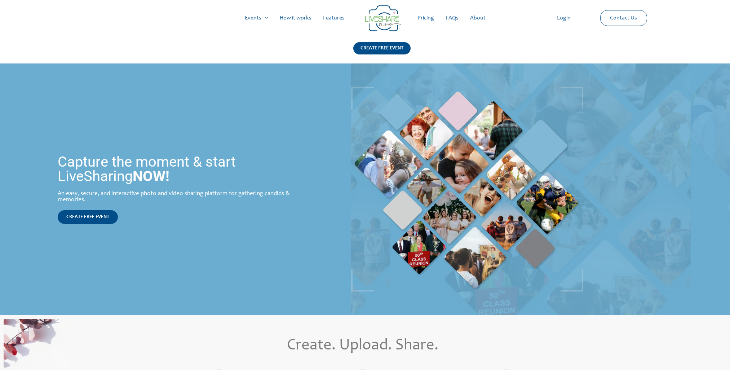 Image resolution: width=730 pixels, height=370 pixels. Describe the element at coordinates (477, 18) in the screenshot. I see `a: About` at that location.